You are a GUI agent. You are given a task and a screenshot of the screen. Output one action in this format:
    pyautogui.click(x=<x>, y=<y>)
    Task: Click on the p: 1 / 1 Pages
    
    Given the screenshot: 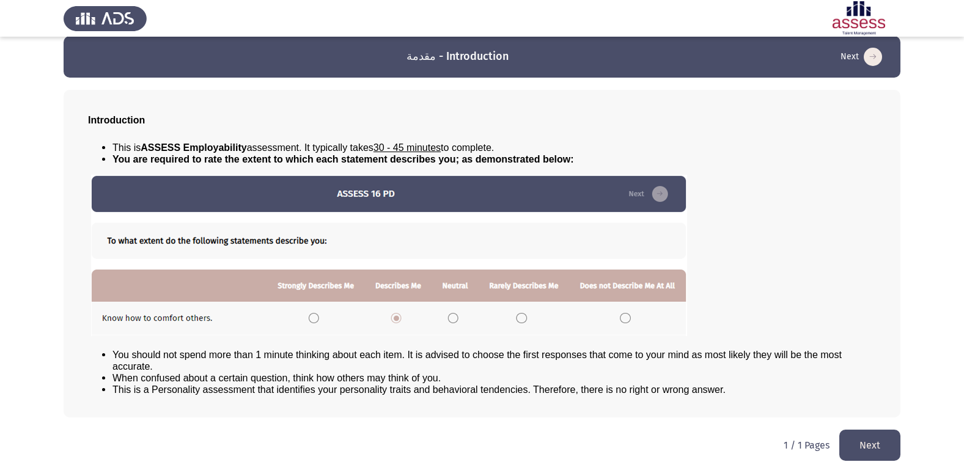 What is the action you would take?
    pyautogui.click(x=806, y=445)
    